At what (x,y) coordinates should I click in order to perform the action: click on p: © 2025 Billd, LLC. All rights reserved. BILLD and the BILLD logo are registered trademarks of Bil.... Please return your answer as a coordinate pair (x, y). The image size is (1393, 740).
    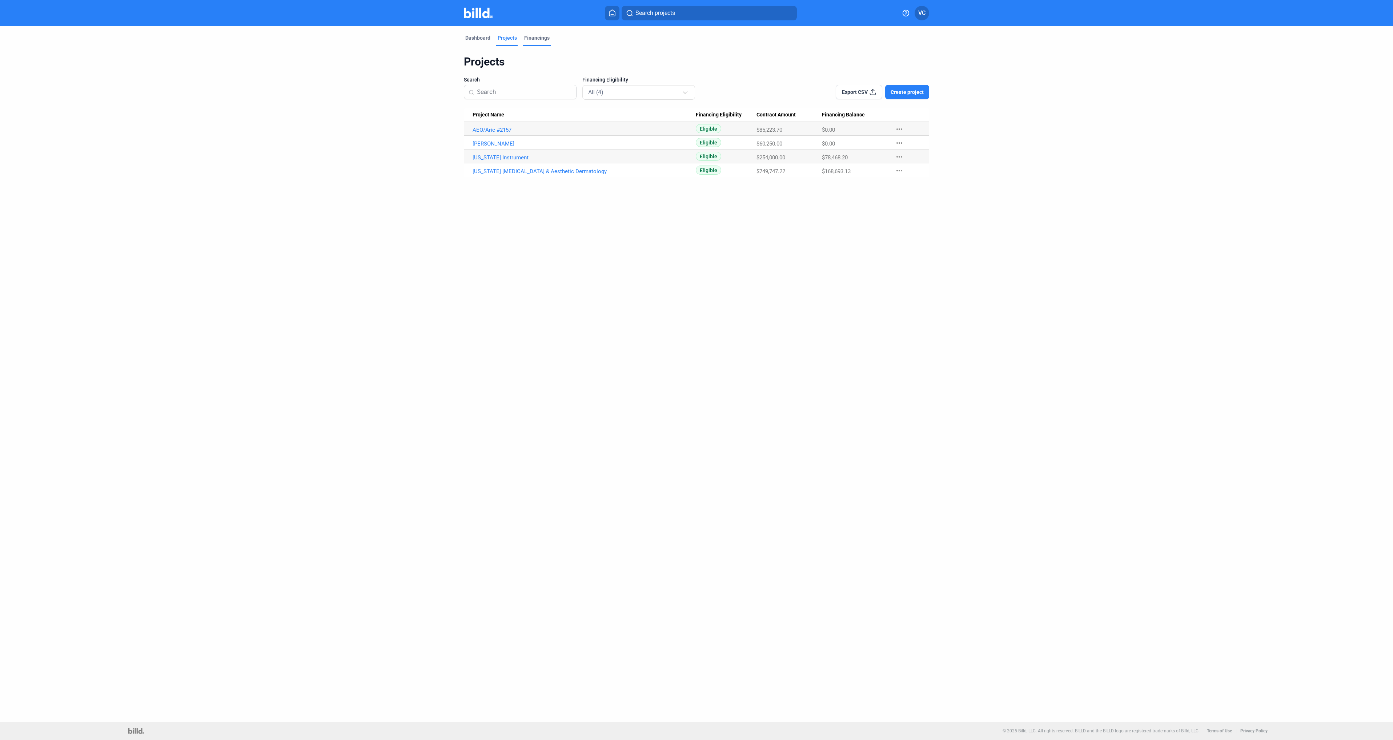
    Looking at the image, I should click on (1101, 730).